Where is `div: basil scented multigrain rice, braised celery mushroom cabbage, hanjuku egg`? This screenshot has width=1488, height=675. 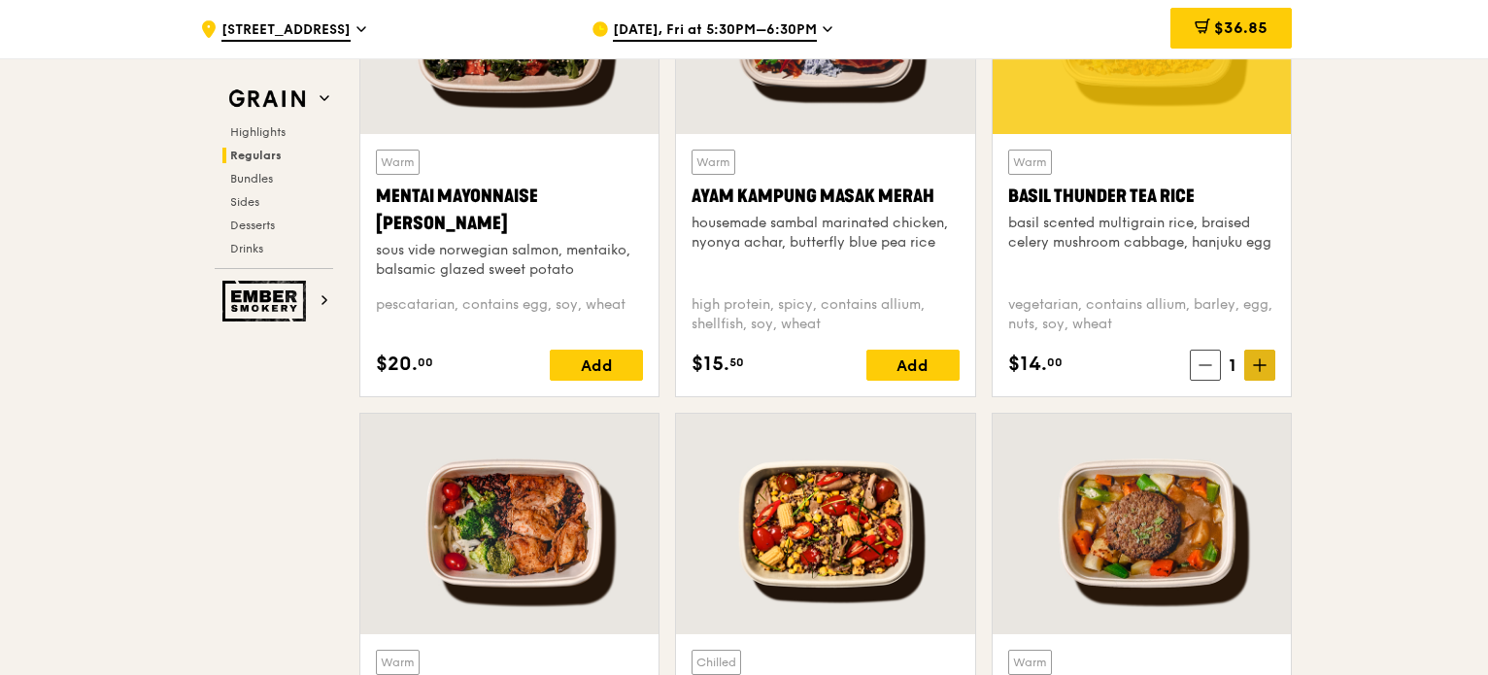 div: basil scented multigrain rice, braised celery mushroom cabbage, hanjuku egg is located at coordinates (1141, 233).